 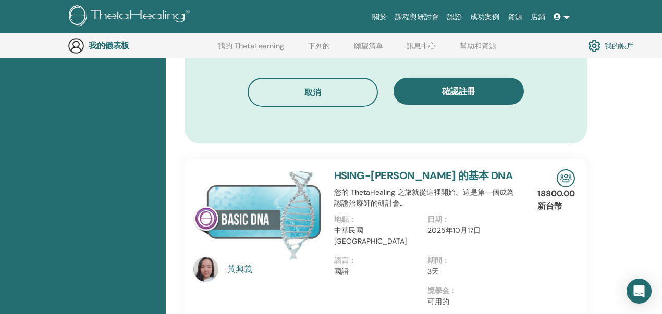 I want to click on a: 認證, so click(x=455, y=17).